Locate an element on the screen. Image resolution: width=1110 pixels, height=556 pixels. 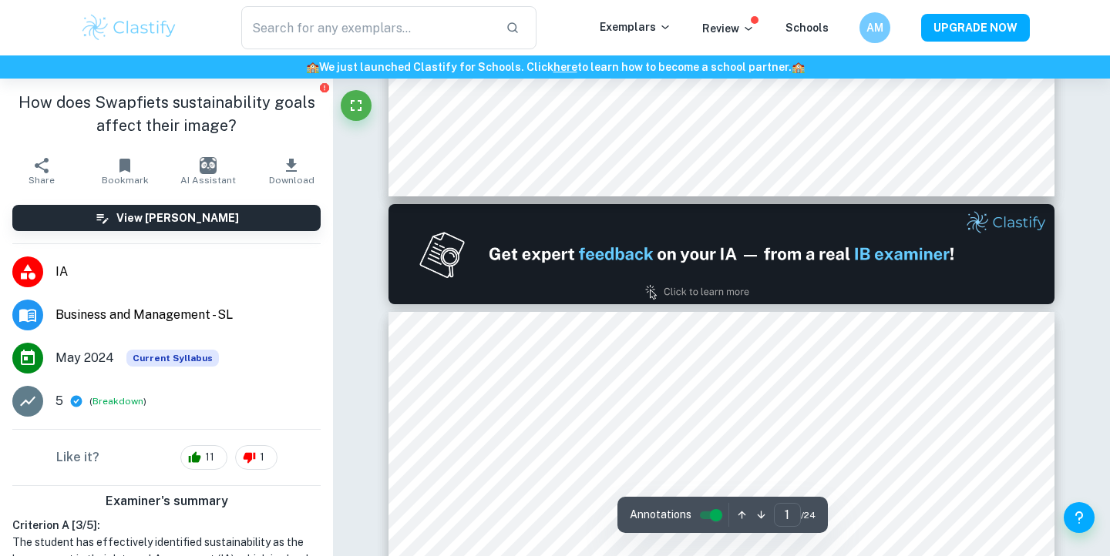
span: Download is located at coordinates (291, 180).